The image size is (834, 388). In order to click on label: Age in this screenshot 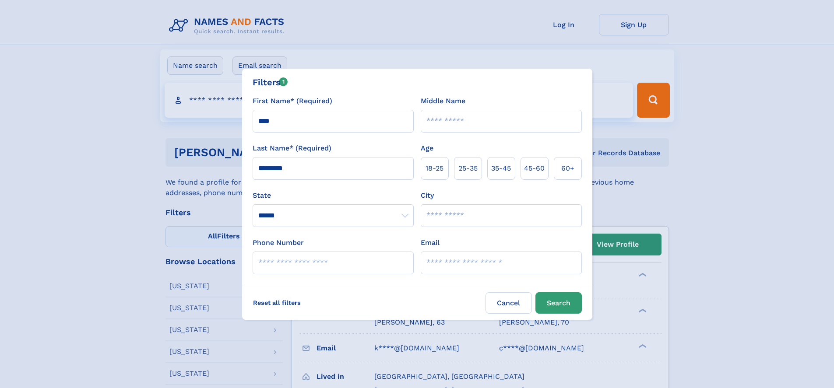, I will do `click(427, 148)`.